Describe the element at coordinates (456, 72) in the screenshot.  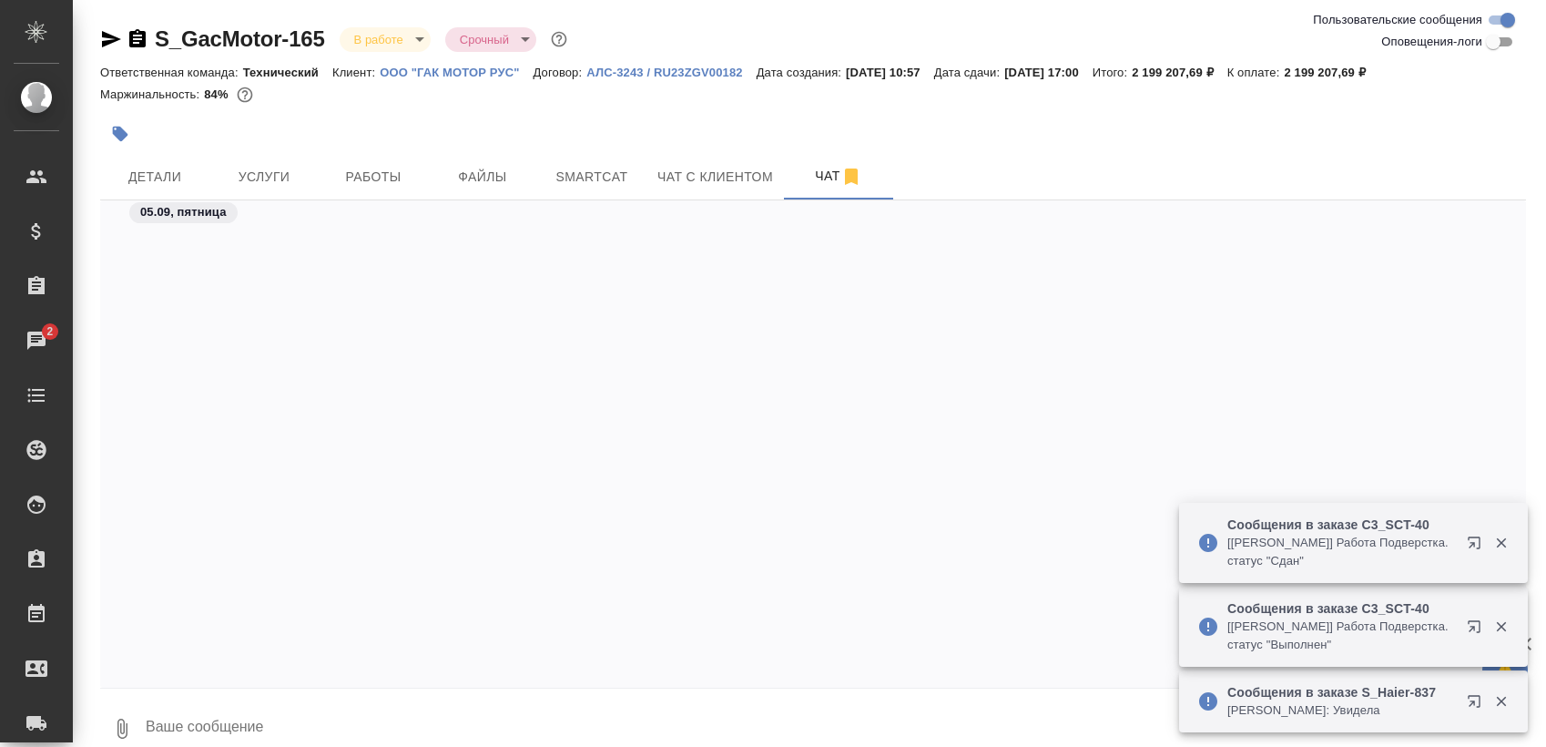
I see `p: ООО "ГАК МОТОР РУС"` at that location.